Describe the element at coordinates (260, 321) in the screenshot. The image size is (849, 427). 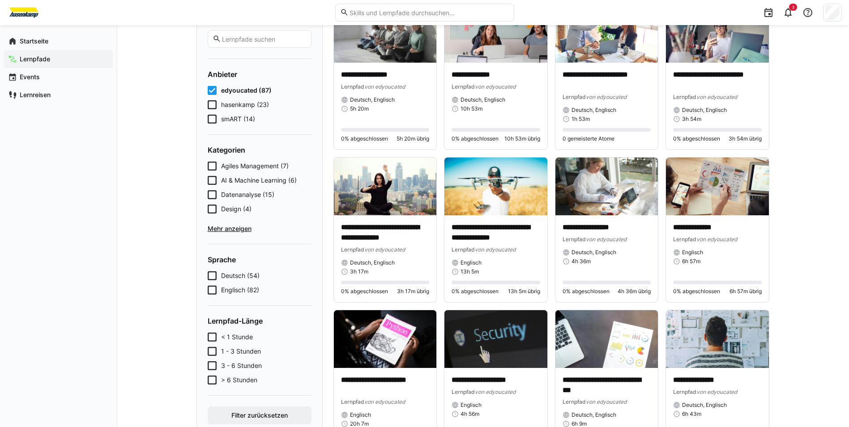
I see `h4: Lernpfad-Länge` at that location.